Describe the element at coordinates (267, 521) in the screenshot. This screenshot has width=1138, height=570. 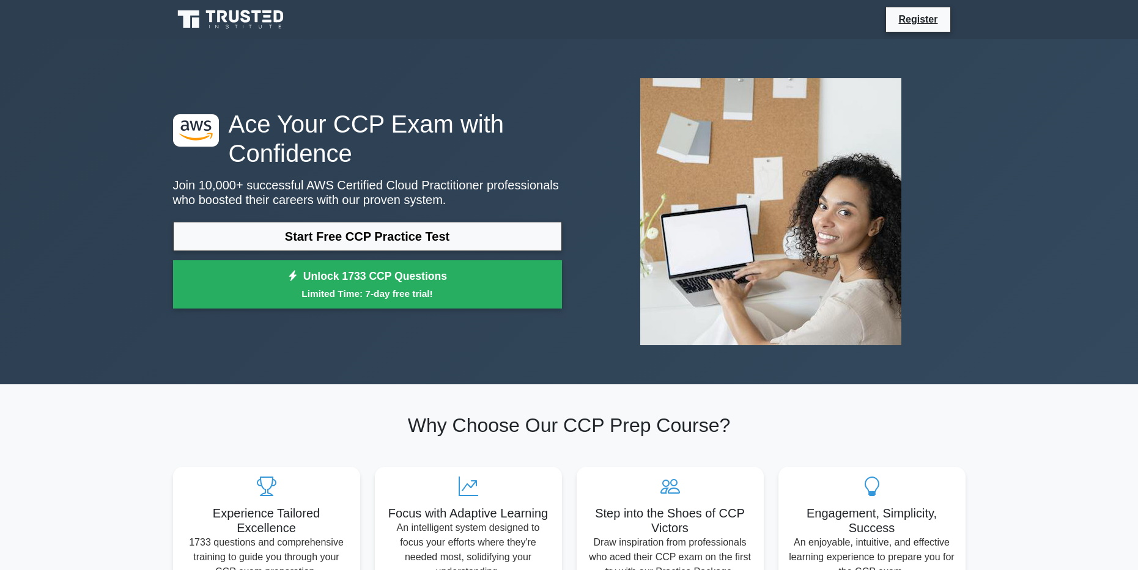
I see `h5: Experience Tailored Excellence` at that location.